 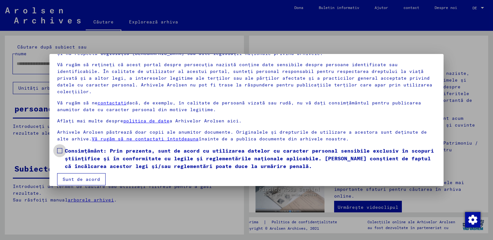 What do you see at coordinates (245, 78) in the screenshot?
I see `font: Vă rugăm să rețineți că acest portal despre persecuția nazistă conține date sensibile despre pers...` at bounding box center [245, 78].